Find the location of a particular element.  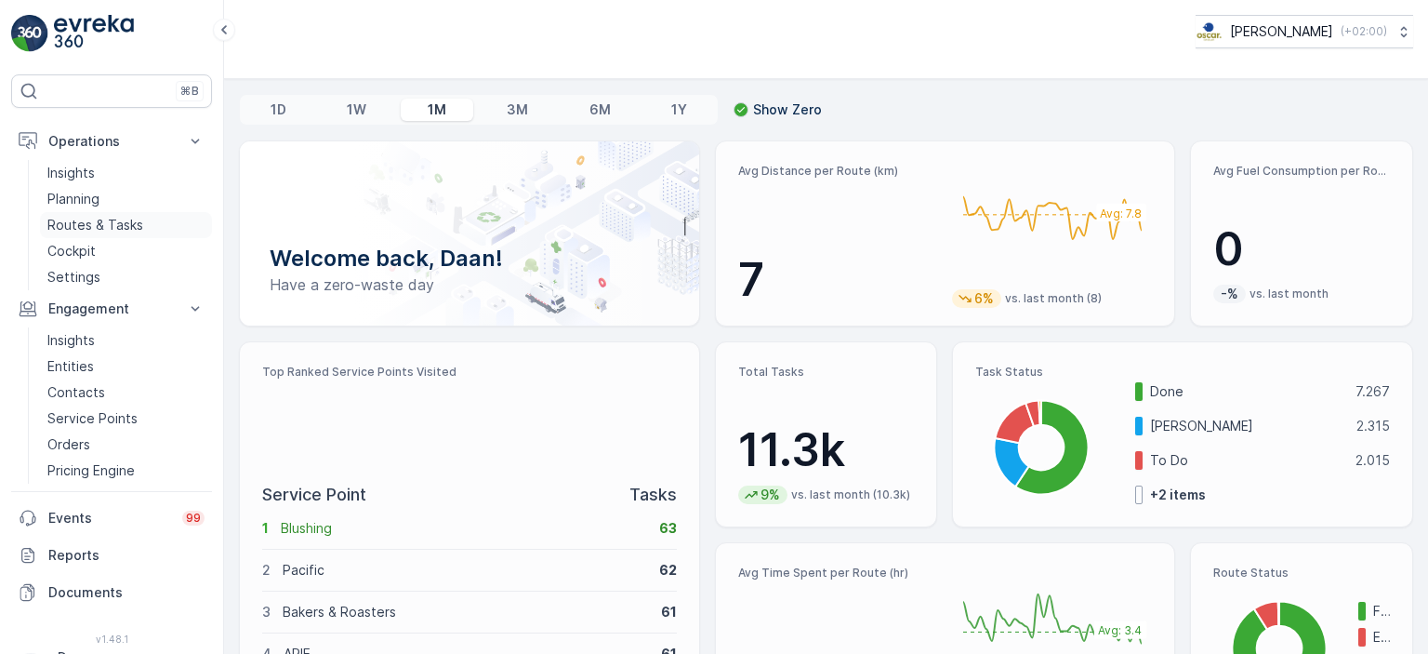

p: Planning is located at coordinates (73, 199).